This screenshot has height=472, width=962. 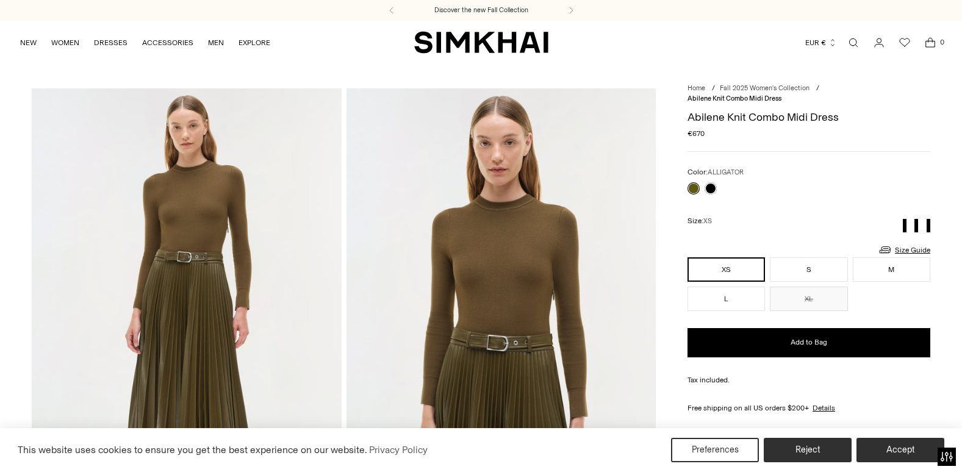 What do you see at coordinates (905, 43) in the screenshot?
I see `a: Wishlist` at bounding box center [905, 43].